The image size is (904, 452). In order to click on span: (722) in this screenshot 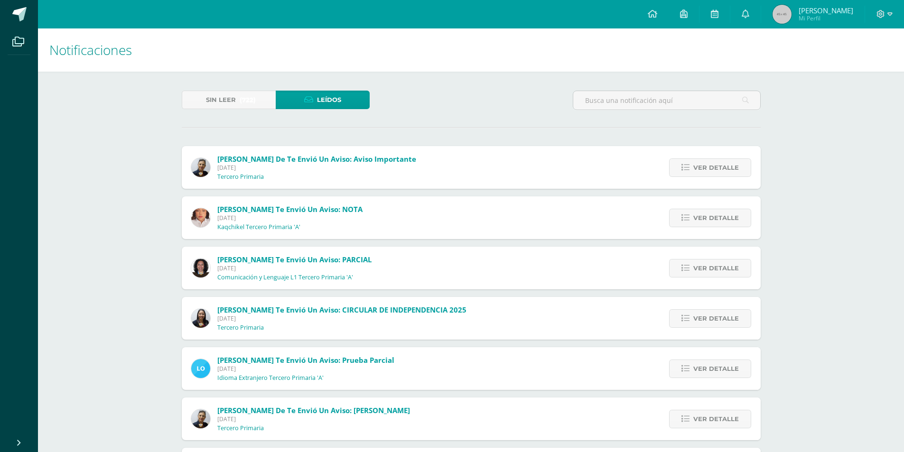, I will do `click(248, 100)`.